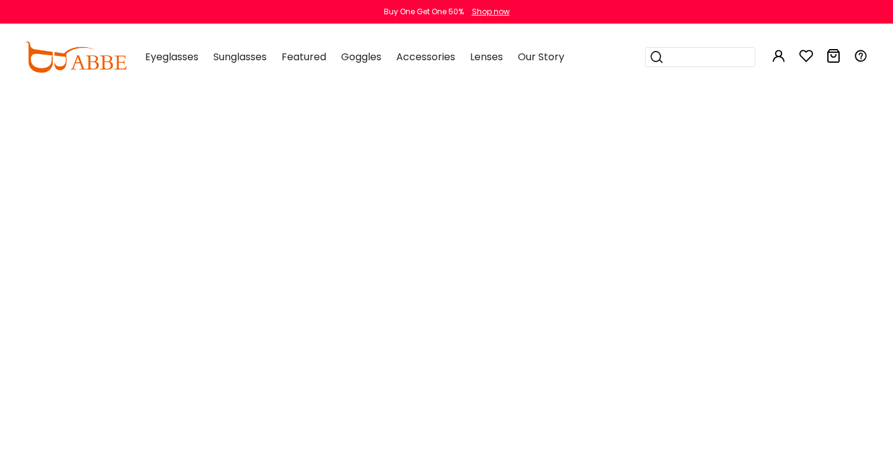  What do you see at coordinates (361, 56) in the screenshot?
I see `span: Goggles` at bounding box center [361, 56].